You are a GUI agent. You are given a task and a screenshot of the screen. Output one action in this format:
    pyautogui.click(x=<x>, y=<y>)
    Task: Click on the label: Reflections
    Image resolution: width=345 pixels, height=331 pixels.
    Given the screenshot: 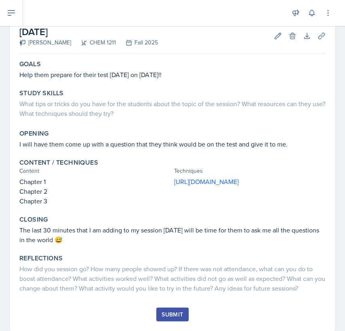 What is the action you would take?
    pyautogui.click(x=41, y=258)
    